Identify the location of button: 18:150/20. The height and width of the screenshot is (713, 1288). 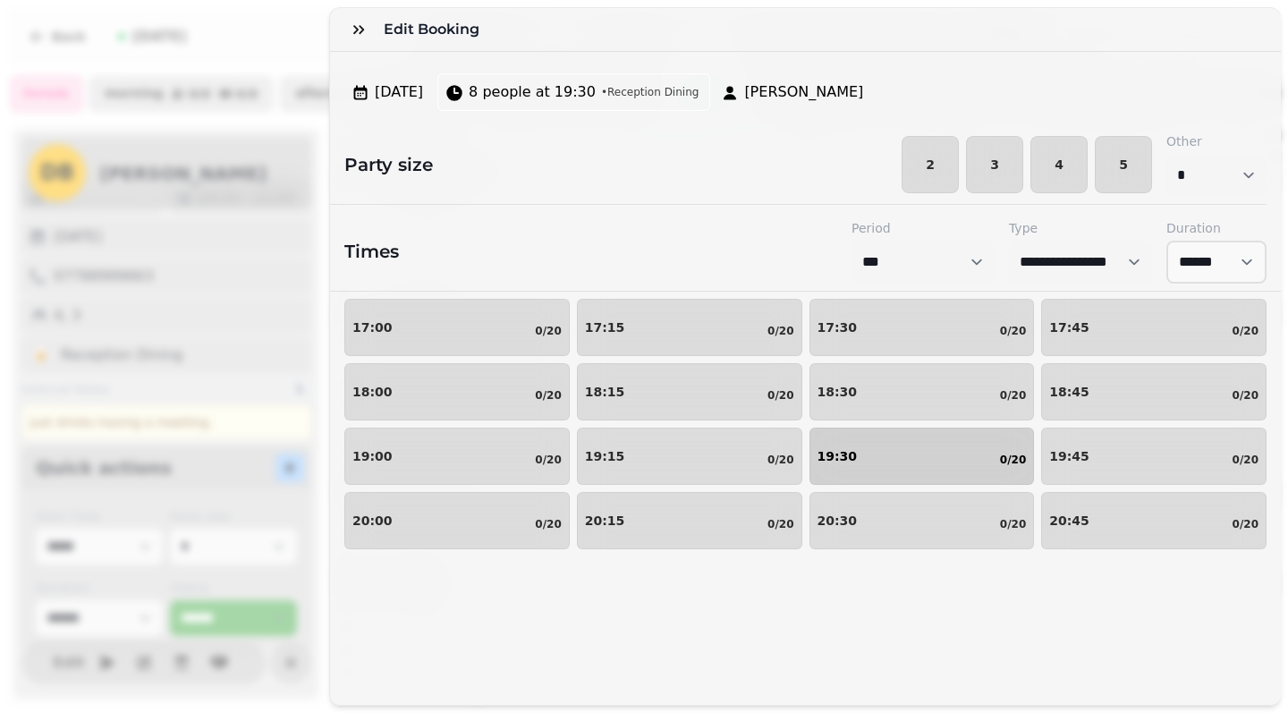
(690, 392).